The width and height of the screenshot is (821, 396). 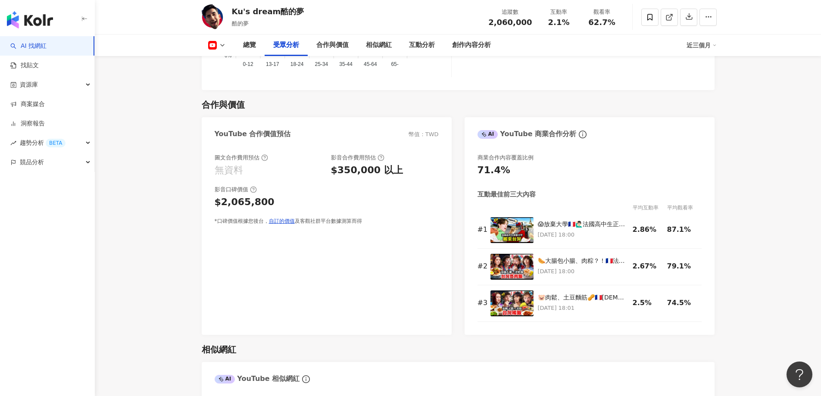 What do you see at coordinates (684, 208) in the screenshot?
I see `div: 平均觀看率` at bounding box center [684, 208].